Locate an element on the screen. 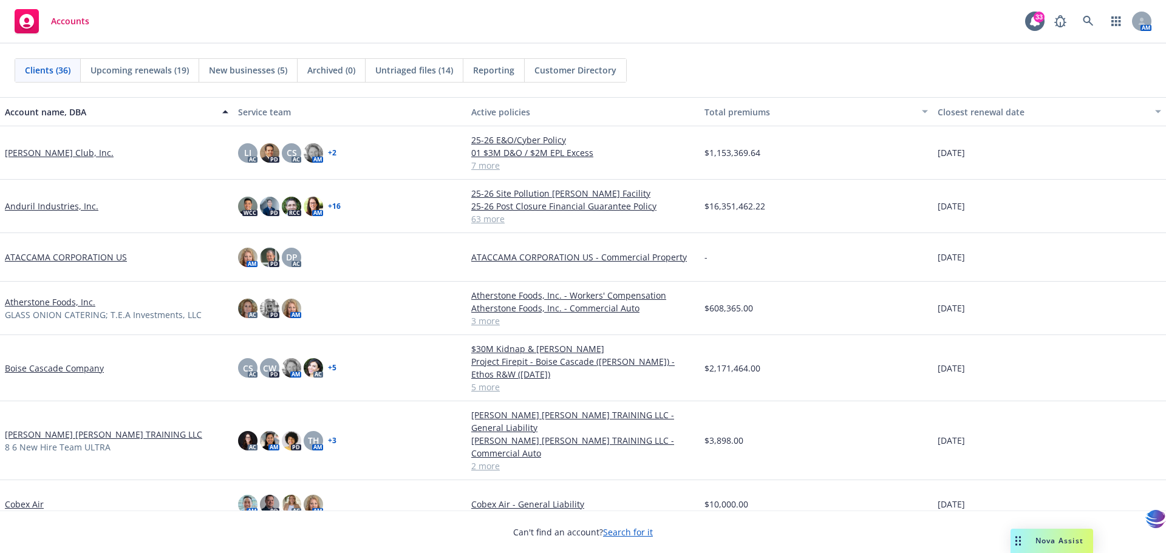 This screenshot has height=553, width=1166. a: 01 $3M D&O / $2M EPL Excess is located at coordinates (583, 152).